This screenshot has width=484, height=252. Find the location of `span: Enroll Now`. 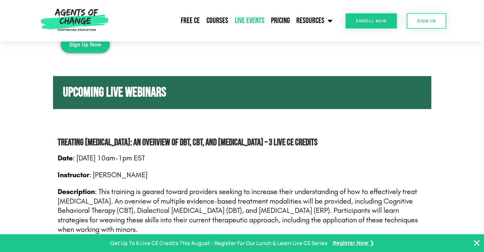

span: Enroll Now is located at coordinates (371, 21).